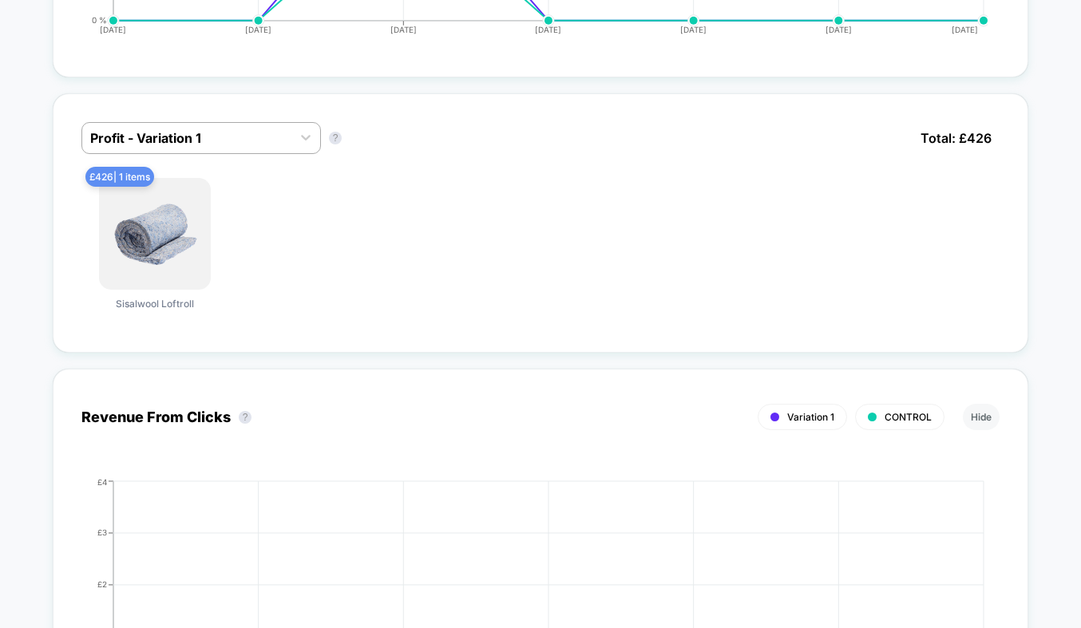  Describe the element at coordinates (810, 417) in the screenshot. I see `span: Variation 1` at that location.